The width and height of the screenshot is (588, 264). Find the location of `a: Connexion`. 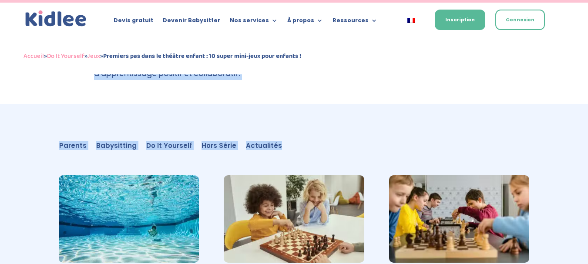

a: Connexion is located at coordinates (520, 20).